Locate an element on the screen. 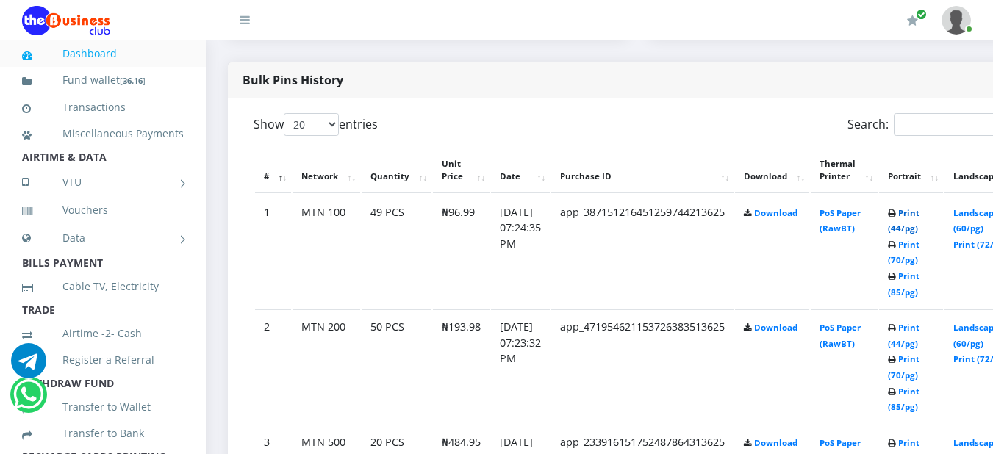 This screenshot has height=454, width=993. a: Transfer to Wallet is located at coordinates (103, 407).